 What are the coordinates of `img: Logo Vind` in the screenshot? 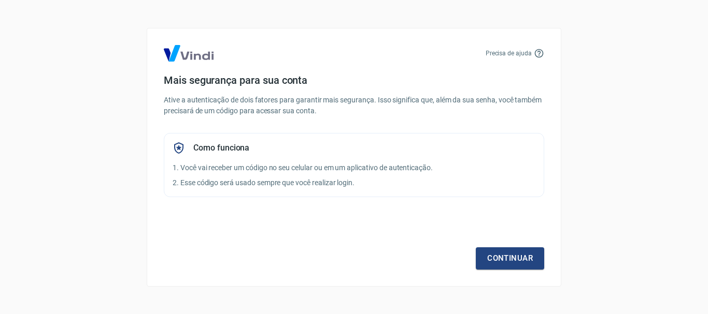 It's located at (189, 53).